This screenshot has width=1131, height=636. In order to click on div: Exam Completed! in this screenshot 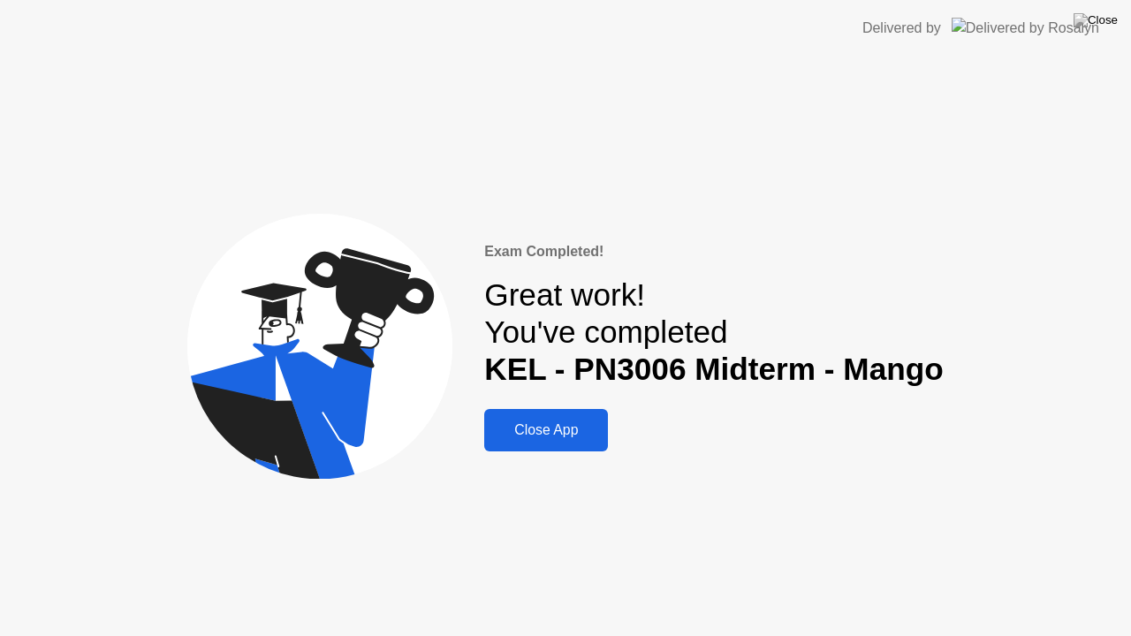, I will do `click(713, 252)`.